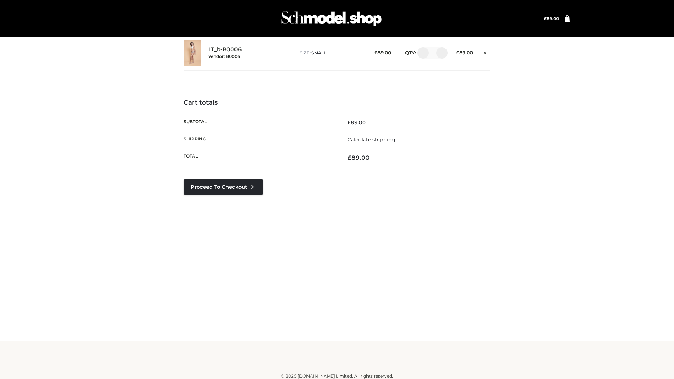 This screenshot has height=379, width=674. Describe the element at coordinates (371, 140) in the screenshot. I see `a: Calculate shipping` at that location.